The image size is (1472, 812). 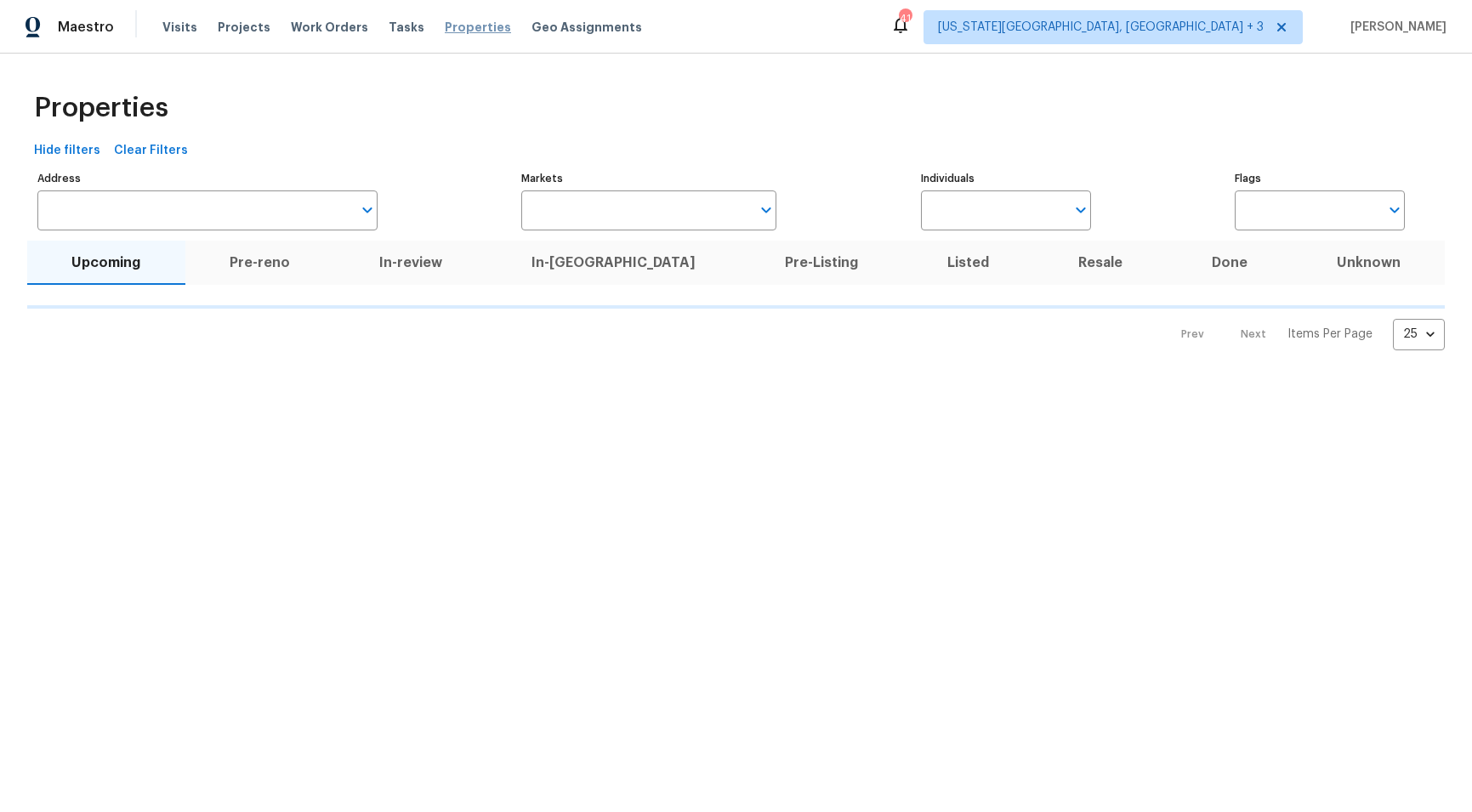 What do you see at coordinates (67, 150) in the screenshot?
I see `button: Hide filters` at bounding box center [67, 150].